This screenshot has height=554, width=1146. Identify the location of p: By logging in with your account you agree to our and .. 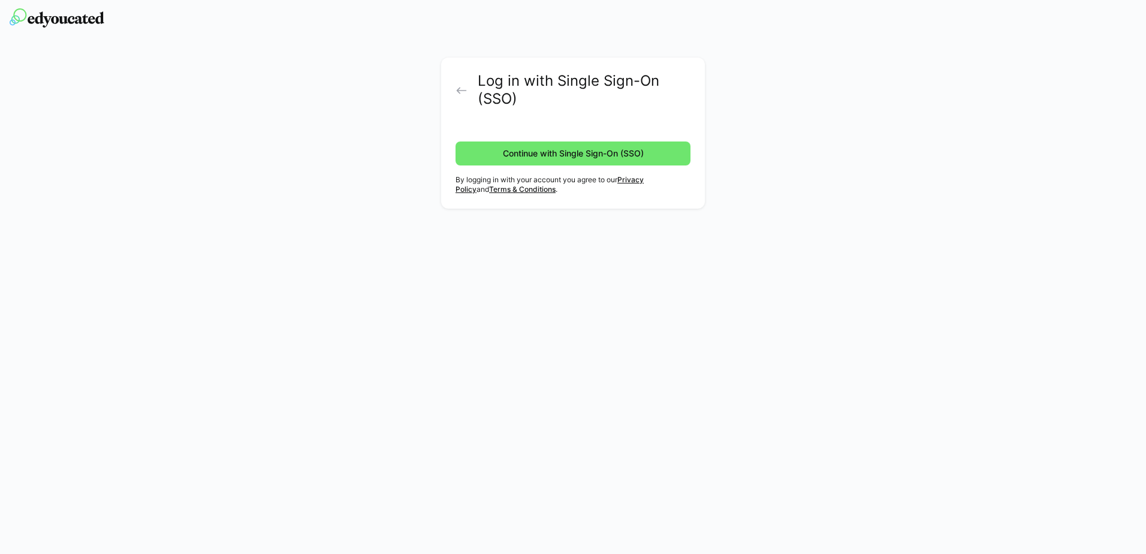
(573, 185).